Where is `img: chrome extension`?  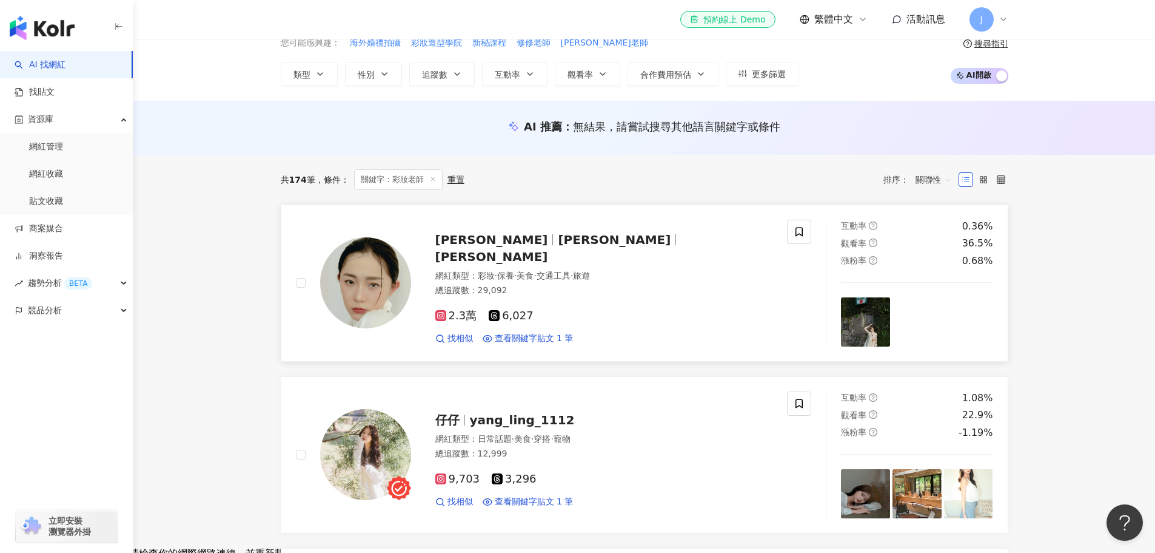
img: chrome extension is located at coordinates (31, 526).